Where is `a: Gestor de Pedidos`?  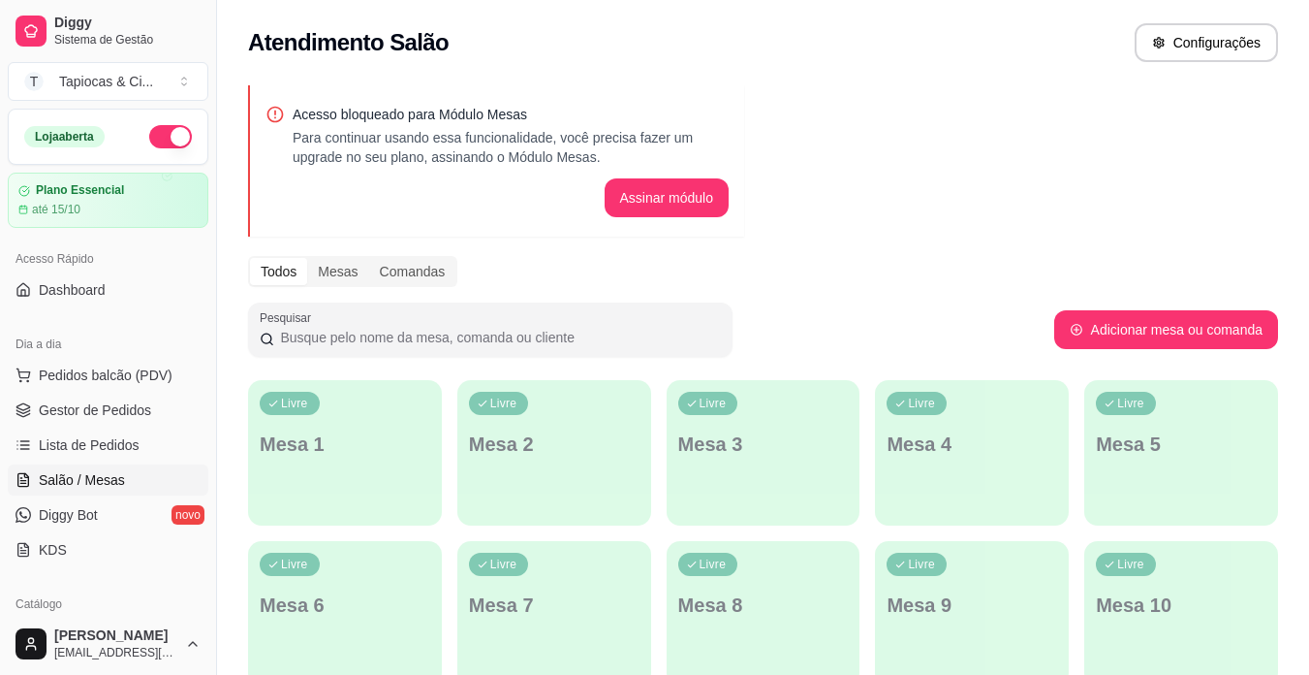
a: Gestor de Pedidos is located at coordinates (108, 410).